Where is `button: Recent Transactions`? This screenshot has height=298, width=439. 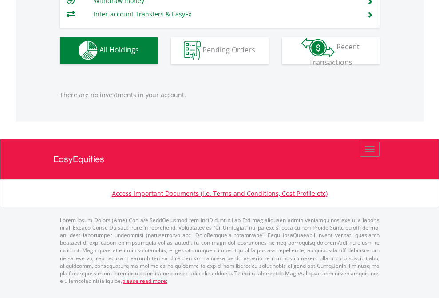 button: Recent Transactions is located at coordinates (331, 51).